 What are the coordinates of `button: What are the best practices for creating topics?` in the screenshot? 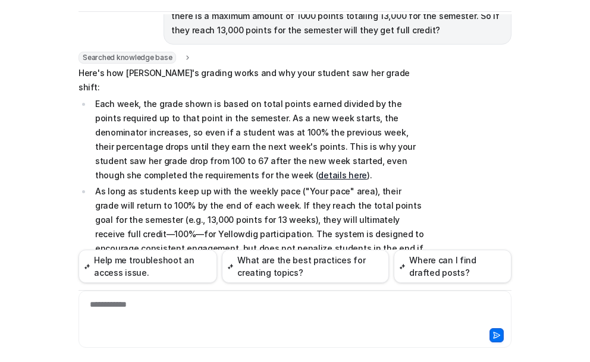 It's located at (305, 266).